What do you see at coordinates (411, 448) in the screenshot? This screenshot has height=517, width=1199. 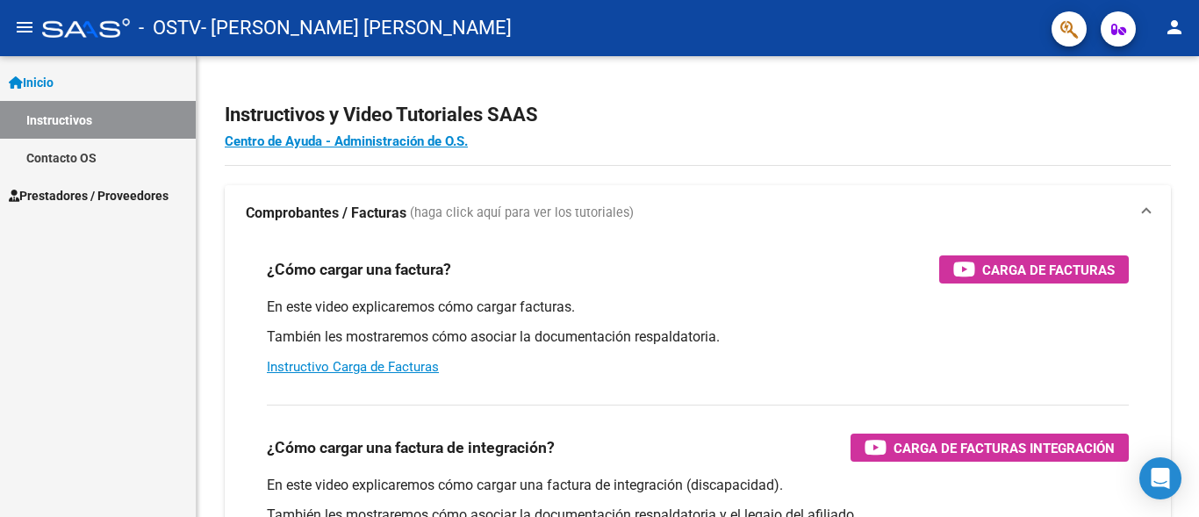 I see `h3: ¿Cómo cargar una factura de integración?` at bounding box center [411, 448].